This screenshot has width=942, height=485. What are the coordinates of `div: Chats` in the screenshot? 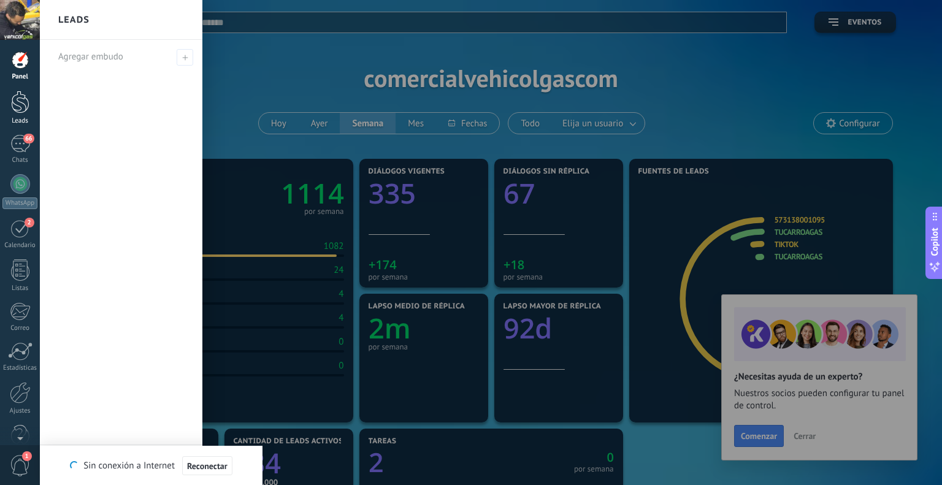 It's located at (20, 160).